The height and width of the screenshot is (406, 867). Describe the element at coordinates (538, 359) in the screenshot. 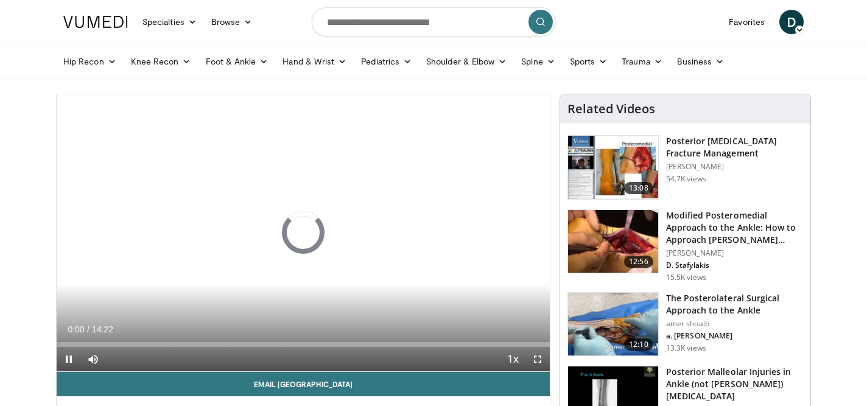

I see `button: Fullscreen` at that location.